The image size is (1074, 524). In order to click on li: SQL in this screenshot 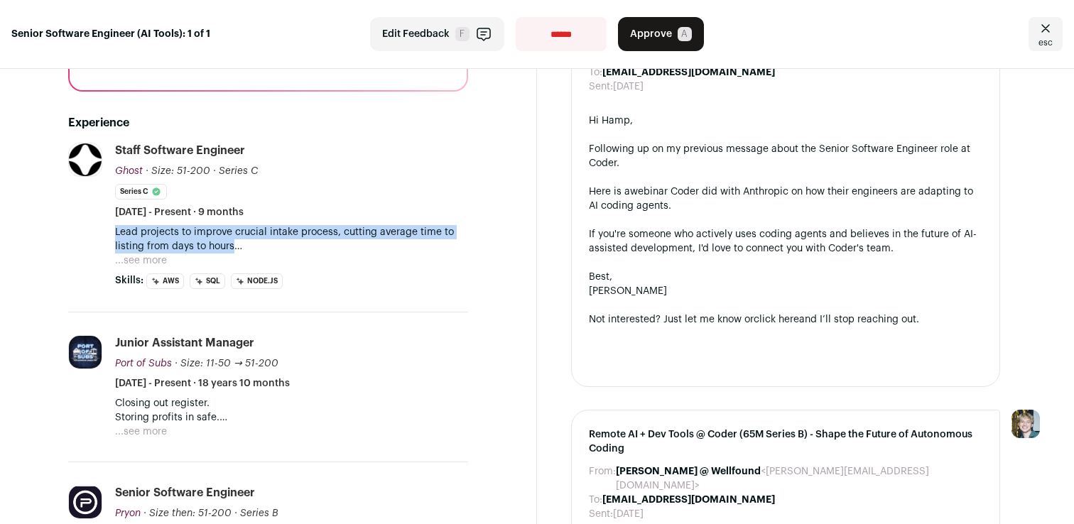, I will do `click(207, 281)`.